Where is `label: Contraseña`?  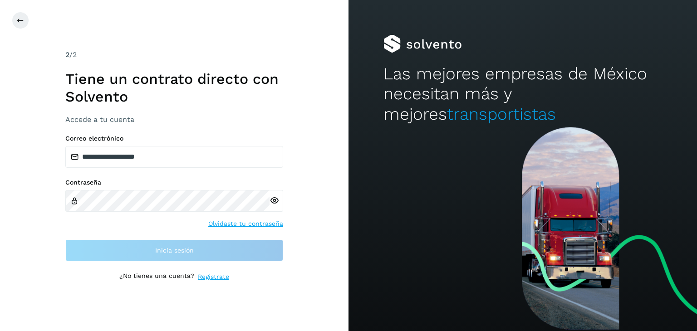
label: Contraseña is located at coordinates (174, 182).